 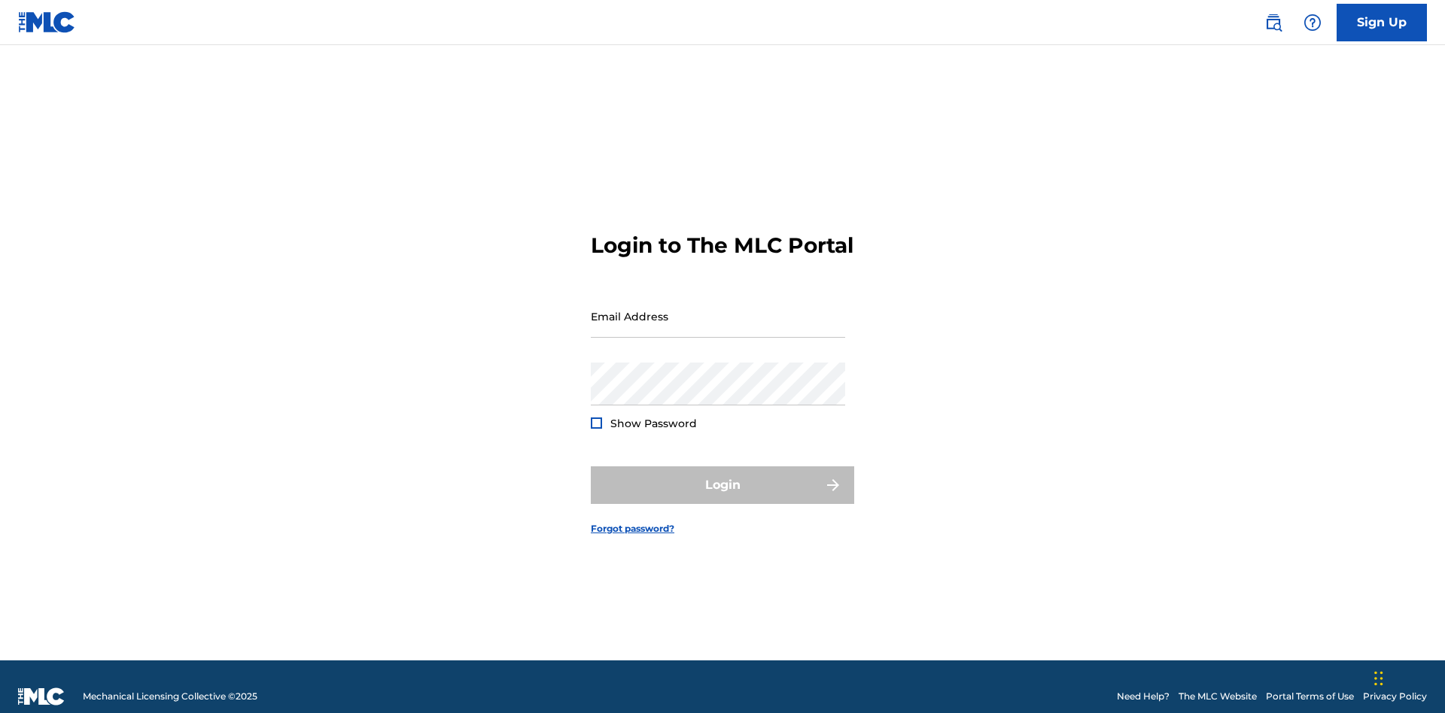 What do you see at coordinates (47, 22) in the screenshot?
I see `img: MLC Logo` at bounding box center [47, 22].